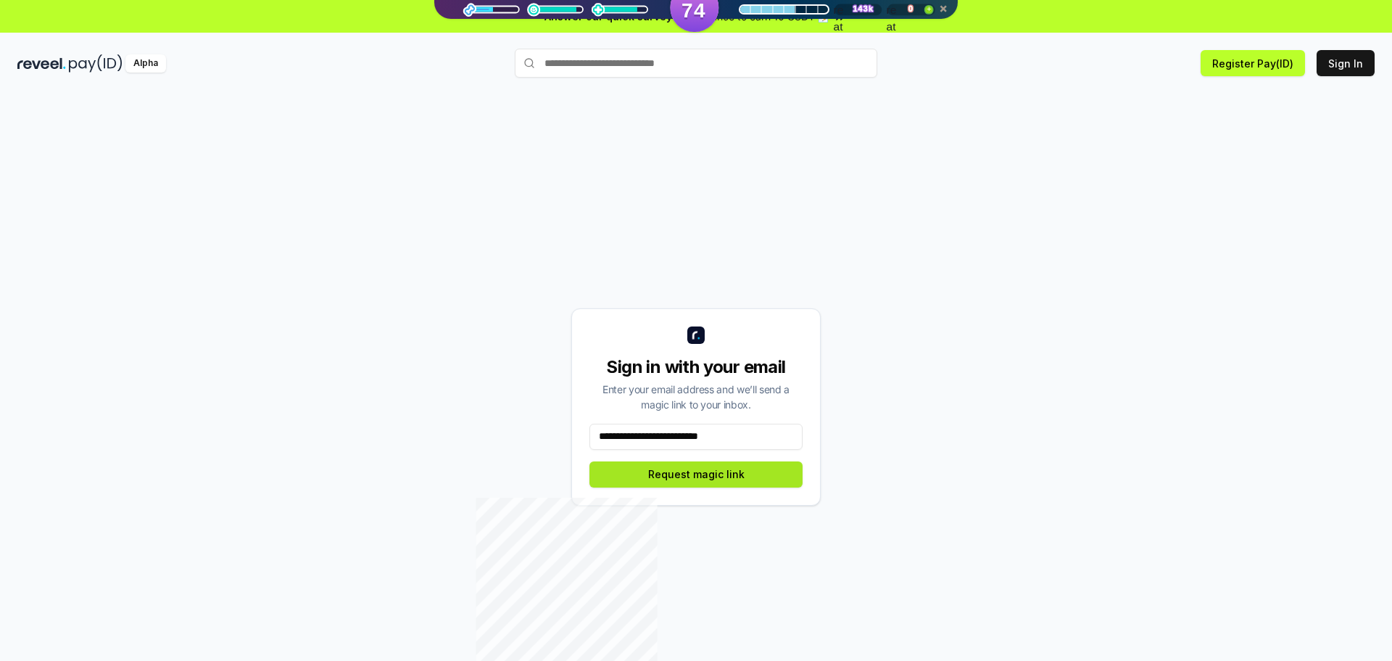  What do you see at coordinates (696, 367) in the screenshot?
I see `div: Sign in with your email` at bounding box center [696, 367].